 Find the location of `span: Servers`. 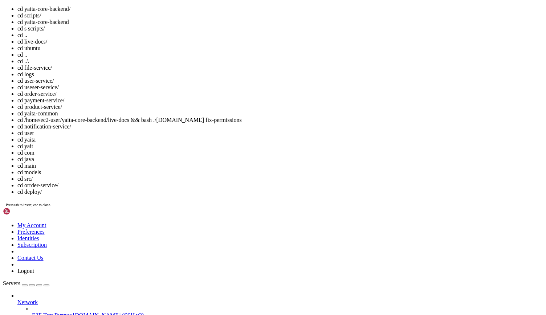

span: Servers is located at coordinates (12, 283).